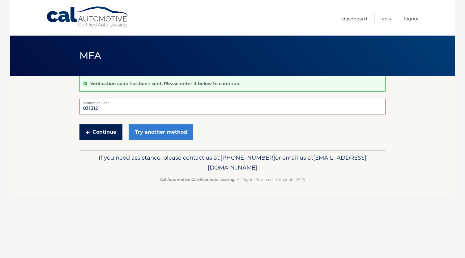 The image size is (465, 258). Describe the element at coordinates (165, 83) in the screenshot. I see `p: Verification code has been sent. Please enter it below to continue.` at that location.